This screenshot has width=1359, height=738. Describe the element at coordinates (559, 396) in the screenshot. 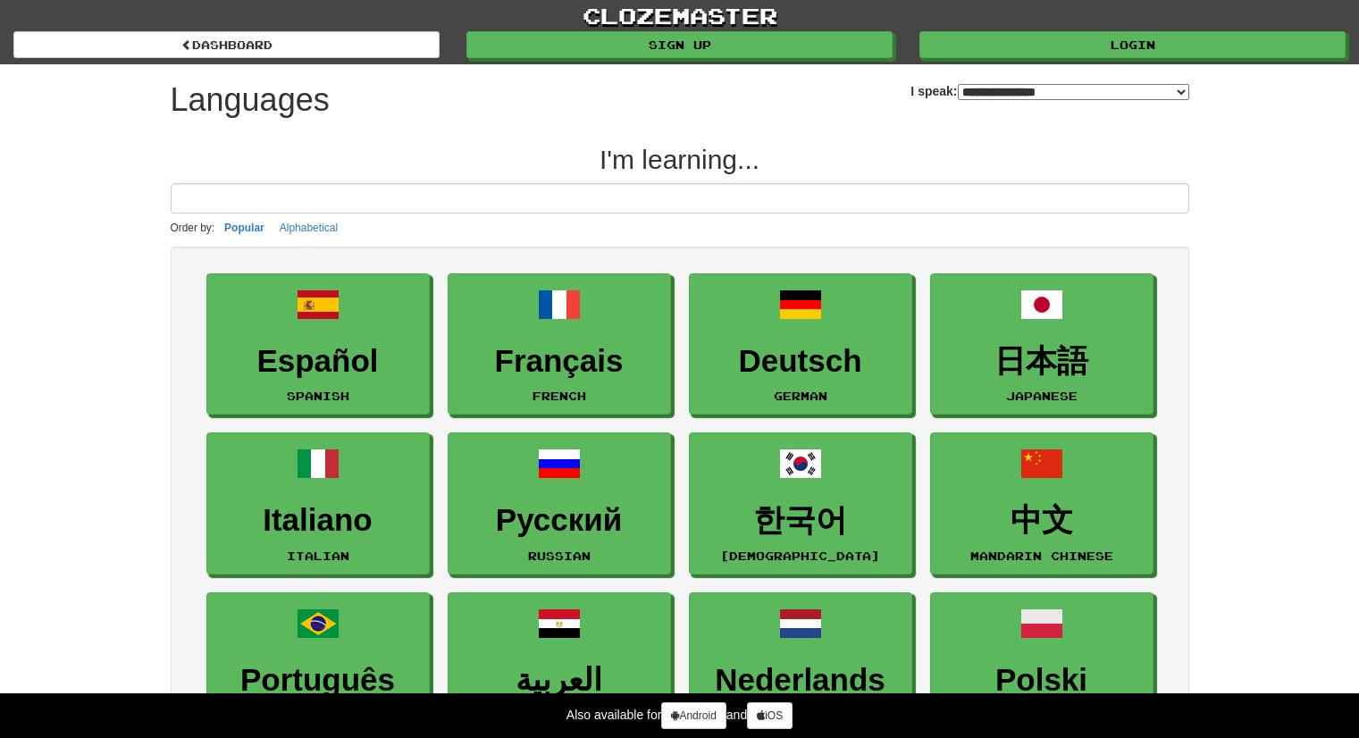

I see `small: French` at that location.